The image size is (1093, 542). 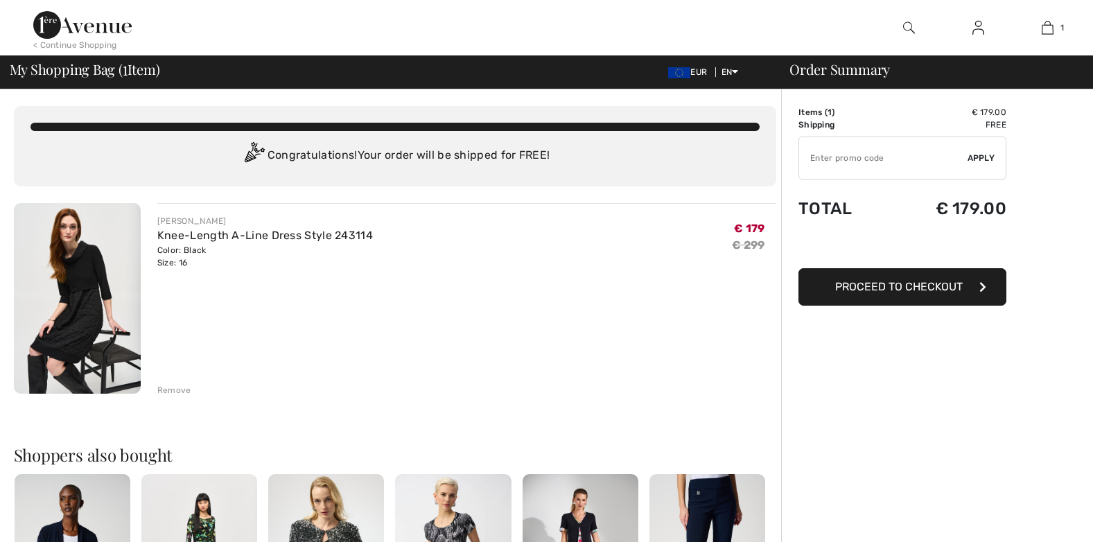 What do you see at coordinates (883, 158) in the screenshot?
I see `input: Promo code` at bounding box center [883, 158].